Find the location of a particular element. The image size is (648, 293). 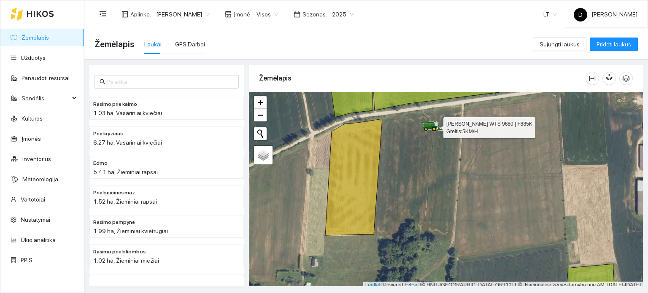

a: Inventorius is located at coordinates (37, 159).